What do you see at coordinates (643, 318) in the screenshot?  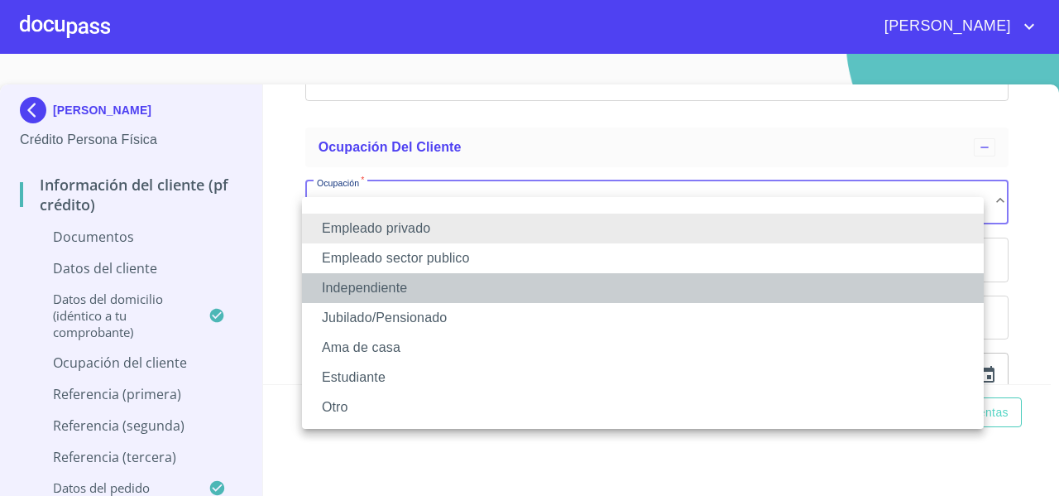 I see `li: Jubilado/Pensionado` at bounding box center [643, 318].